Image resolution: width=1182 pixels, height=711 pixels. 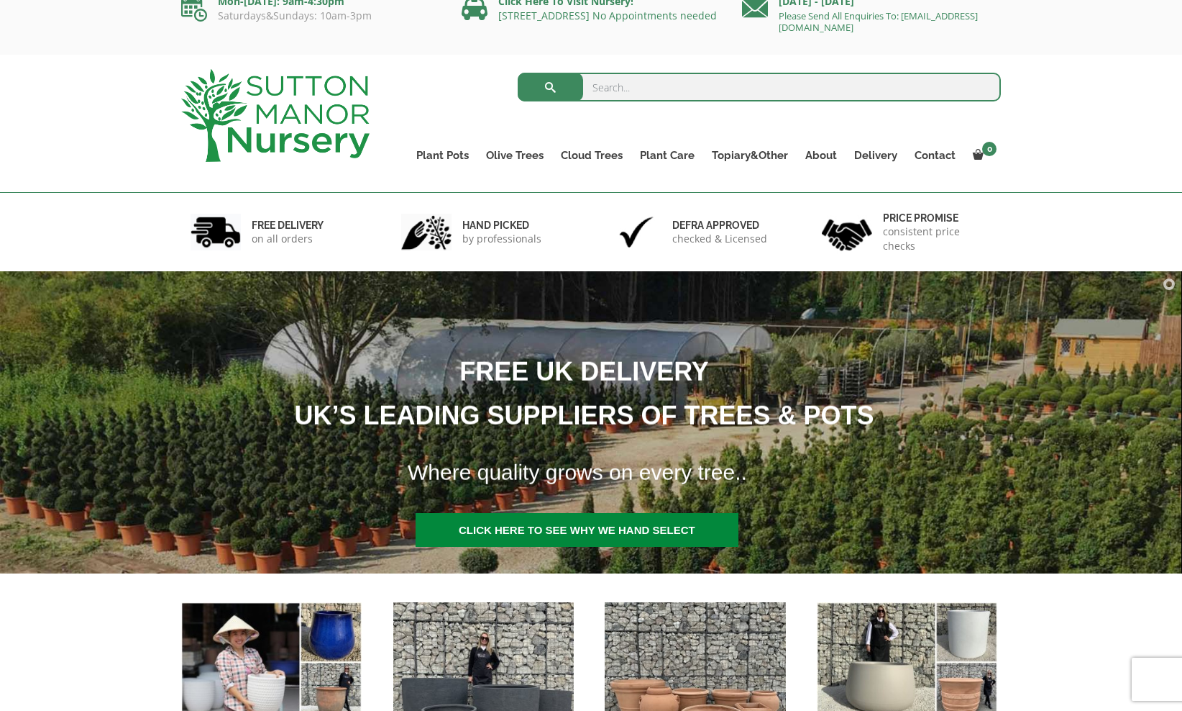 What do you see at coordinates (311, 16) in the screenshot?
I see `p: Saturdays&Sundays: 10am-3pm` at bounding box center [311, 16].